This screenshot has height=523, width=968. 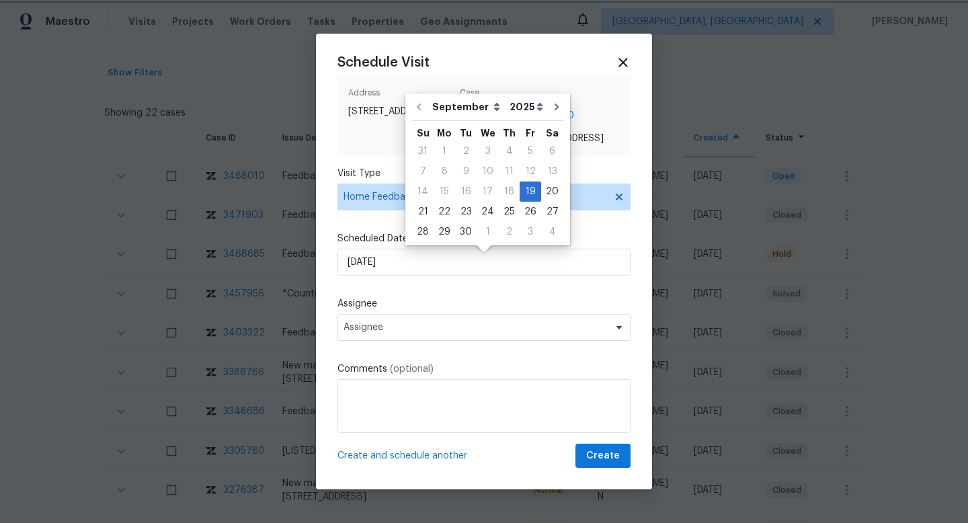 What do you see at coordinates (444, 192) in the screenshot?
I see `div: Mon Sep 15 2025` at bounding box center [444, 192].